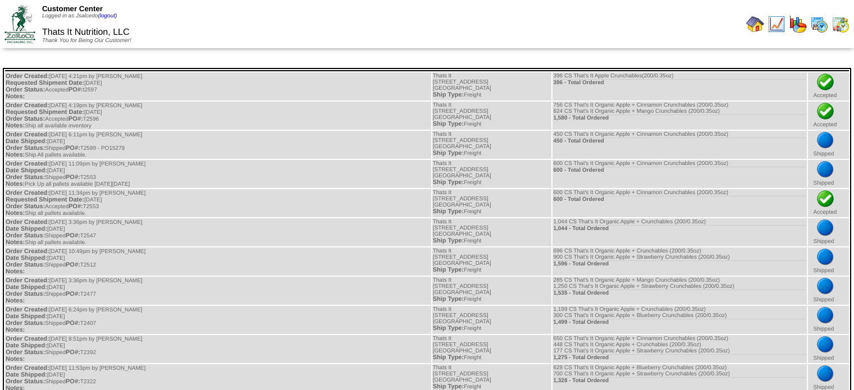 This screenshot has height=390, width=854. I want to click on div: 1,535 - Total Ordered, so click(680, 293).